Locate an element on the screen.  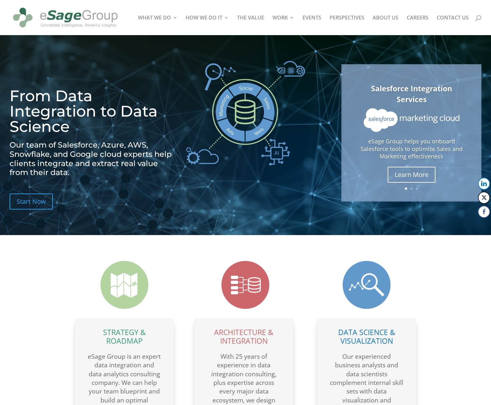
p: eSage Group helps you onboard Salesforce tools to optimize Sales and Marketing effectiveness is located at coordinates (411, 149).